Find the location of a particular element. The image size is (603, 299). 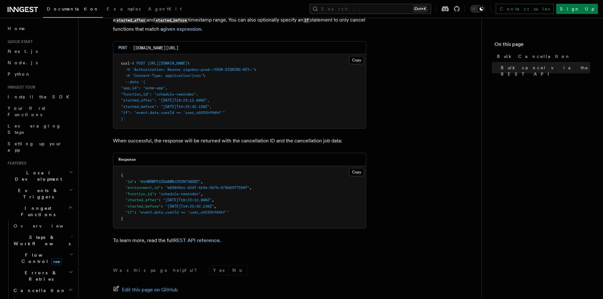

code: started_after is located at coordinates (131, 20).